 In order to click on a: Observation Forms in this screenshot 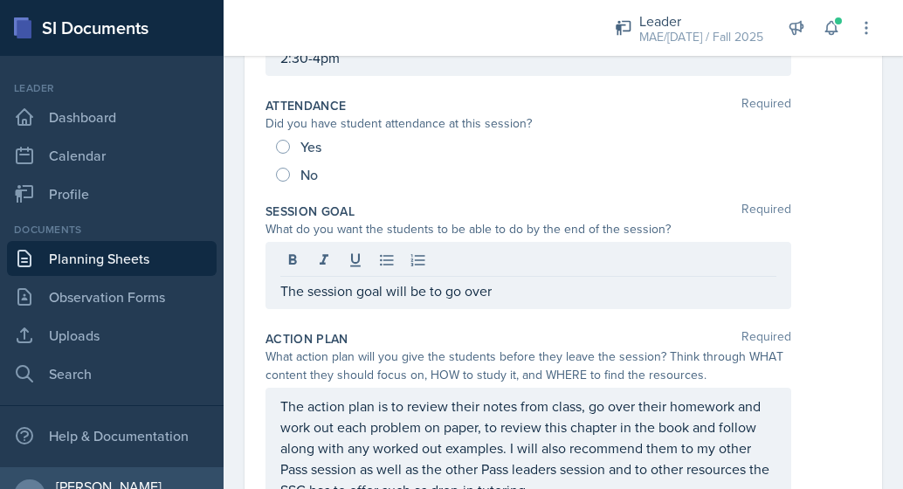, I will do `click(112, 297)`.